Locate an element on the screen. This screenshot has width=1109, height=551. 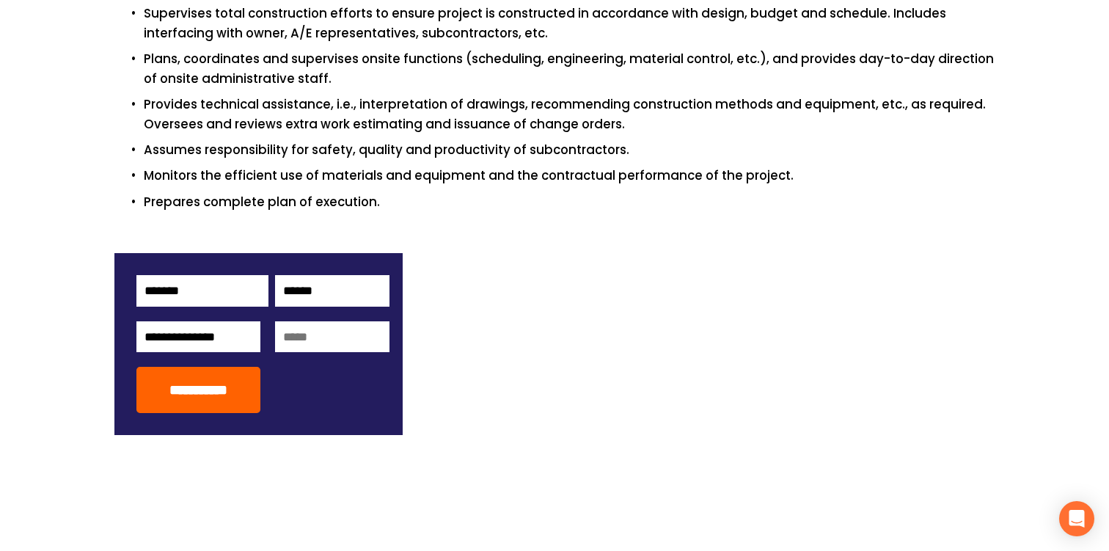
p: Prepares complete plan of execution. is located at coordinates (569, 202).